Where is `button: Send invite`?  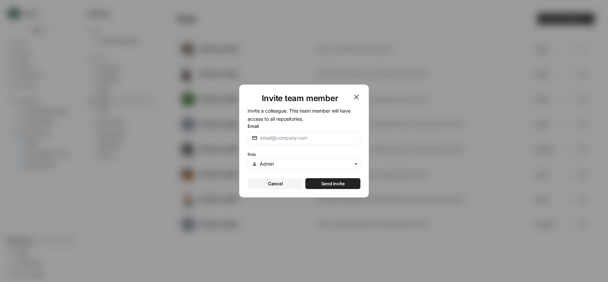 button: Send invite is located at coordinates (333, 184).